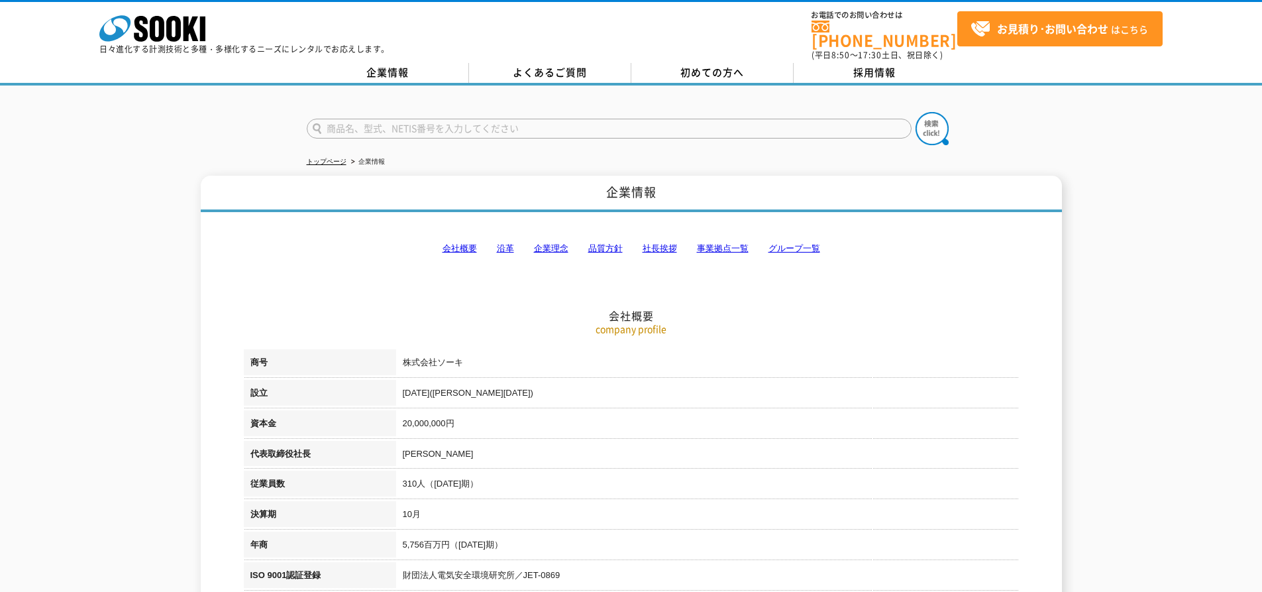 This screenshot has height=592, width=1262. I want to click on span: 初めての方へ, so click(712, 72).